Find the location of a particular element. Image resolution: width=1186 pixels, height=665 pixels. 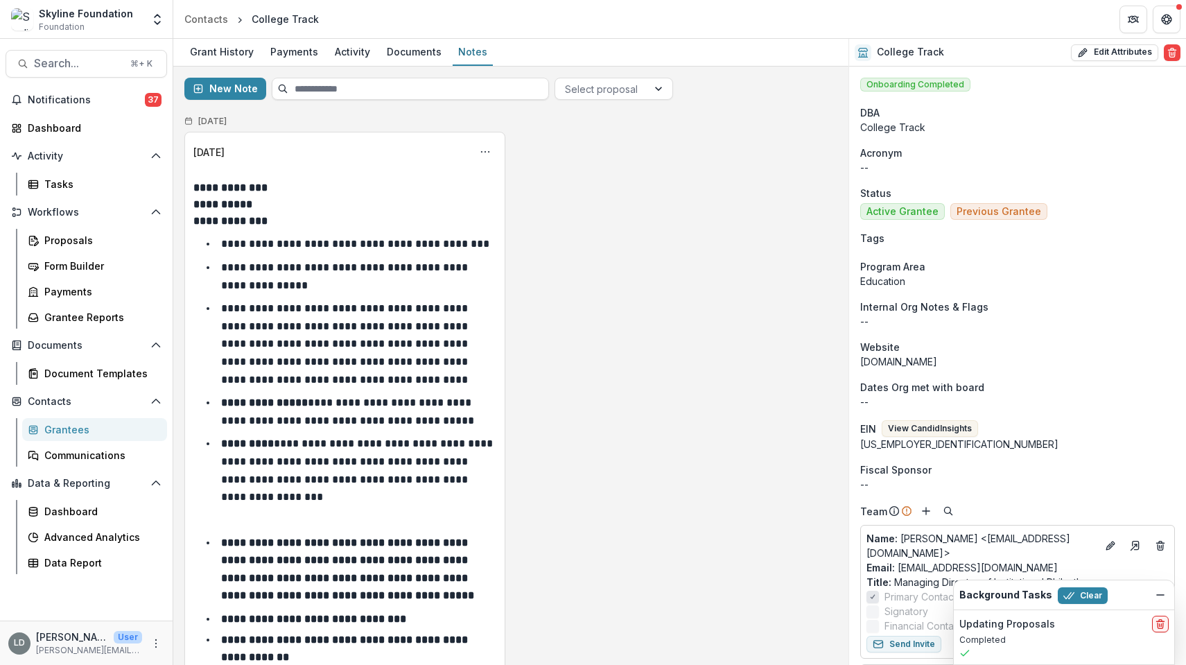

div: Data Report is located at coordinates (100, 562).